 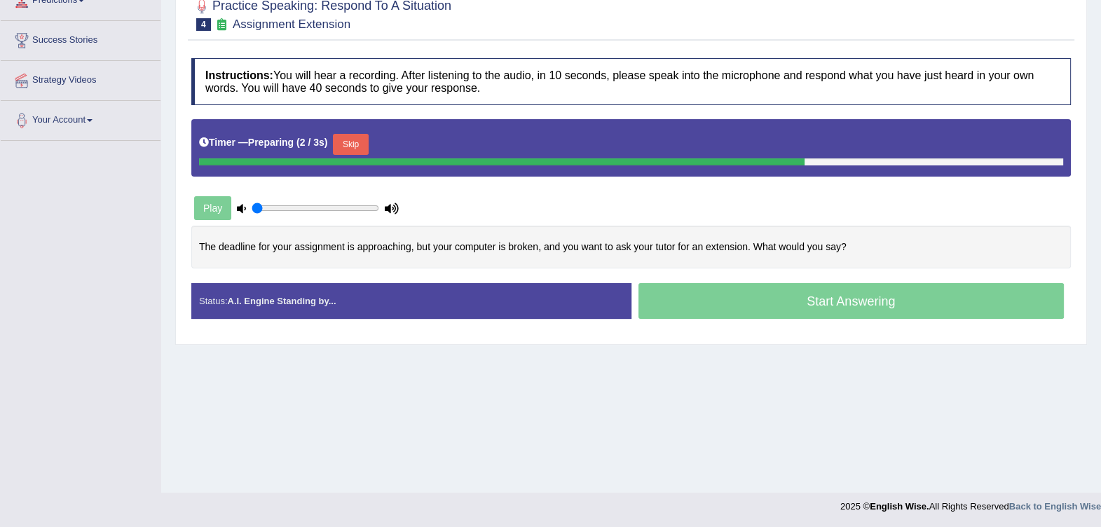 What do you see at coordinates (203, 25) in the screenshot?
I see `span: 4` at bounding box center [203, 25].